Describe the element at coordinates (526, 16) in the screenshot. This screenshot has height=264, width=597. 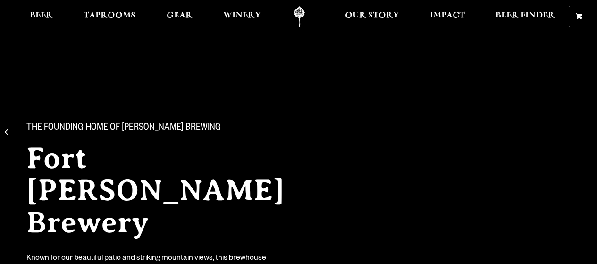
I see `span: Beer Finder` at that location.